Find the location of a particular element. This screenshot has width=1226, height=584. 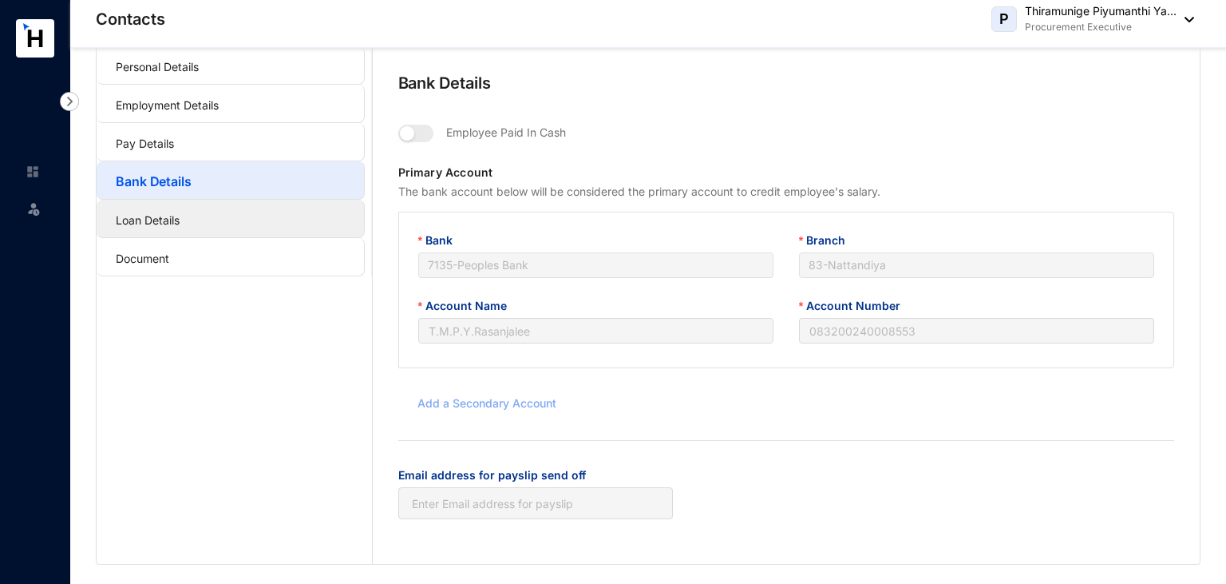

li: Home is located at coordinates (32, 172).